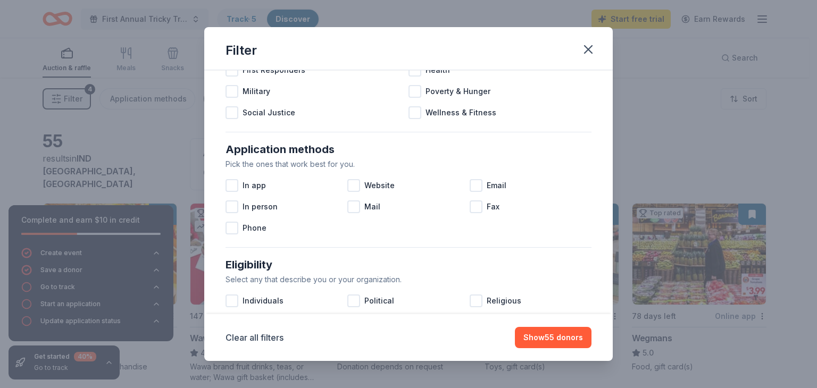  I want to click on span: Health, so click(438, 70).